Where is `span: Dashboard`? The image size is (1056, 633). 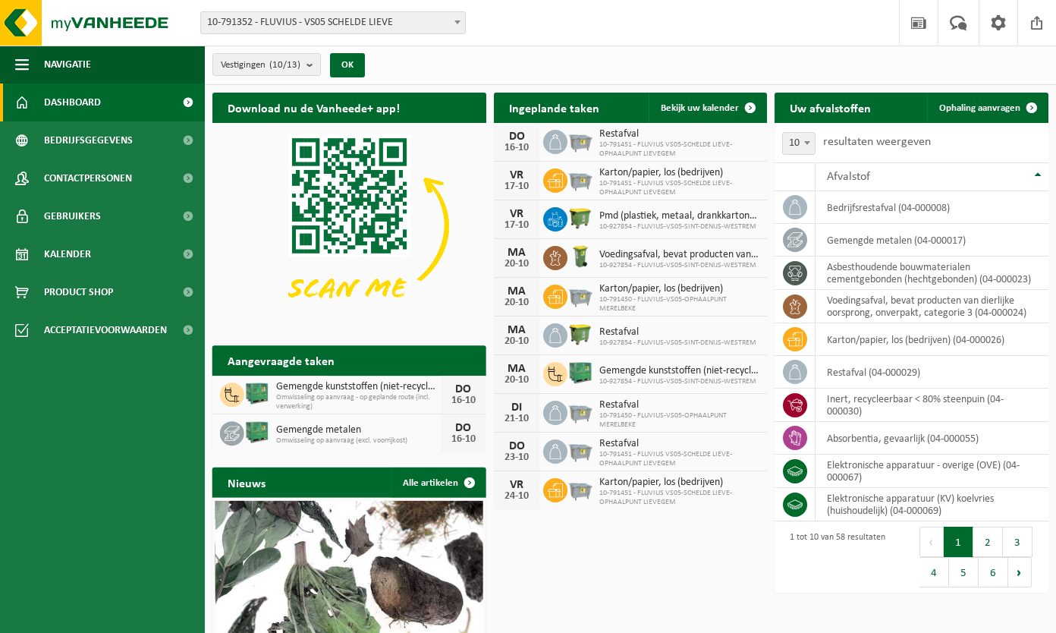
span: Dashboard is located at coordinates (72, 102).